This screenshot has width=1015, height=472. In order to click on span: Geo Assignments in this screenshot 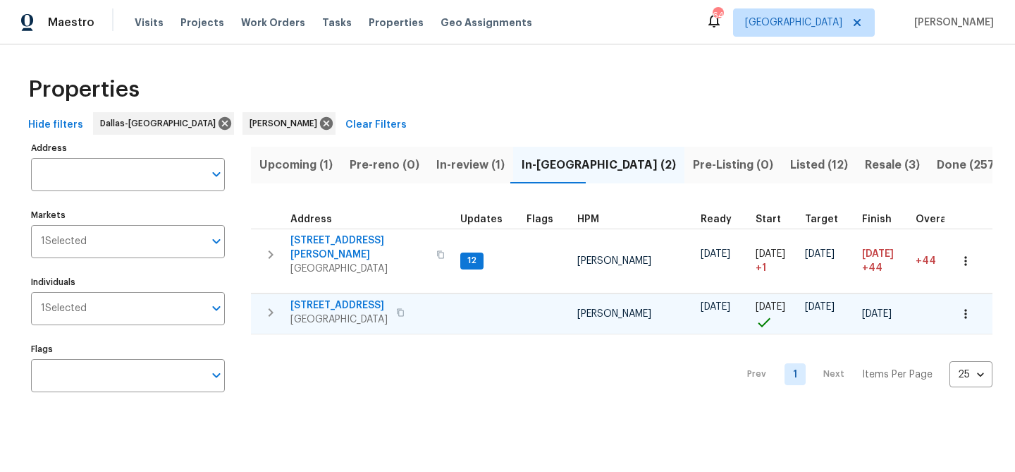, I will do `click(486, 23)`.